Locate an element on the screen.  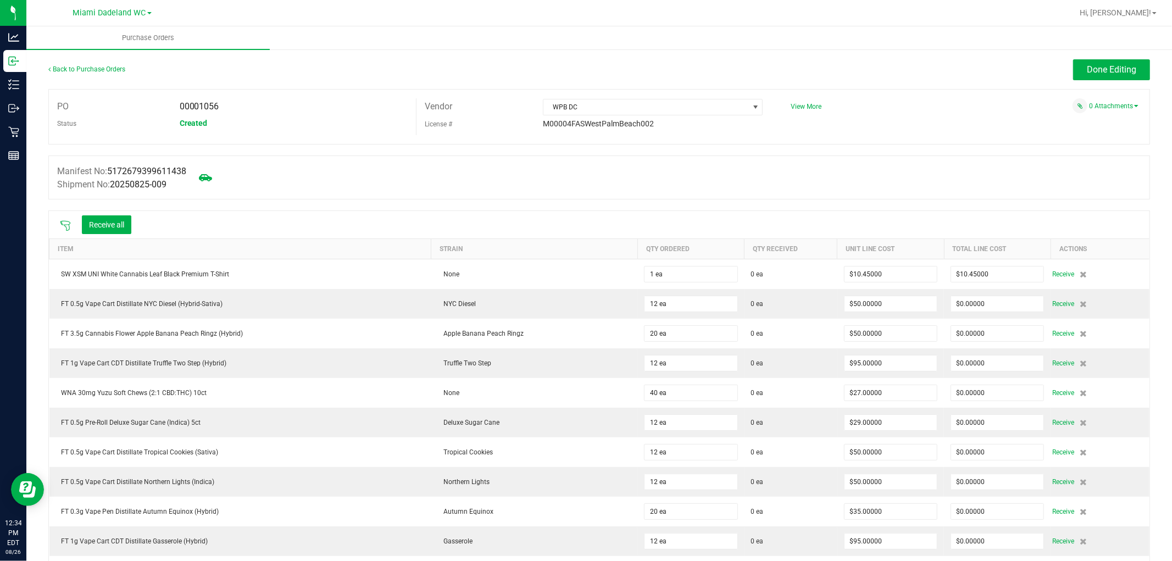
a: 0 Attachments is located at coordinates (1114, 106).